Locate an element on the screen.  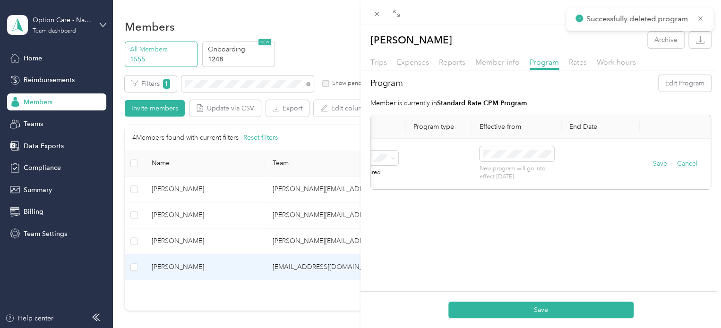
span: Member info is located at coordinates (498, 62).